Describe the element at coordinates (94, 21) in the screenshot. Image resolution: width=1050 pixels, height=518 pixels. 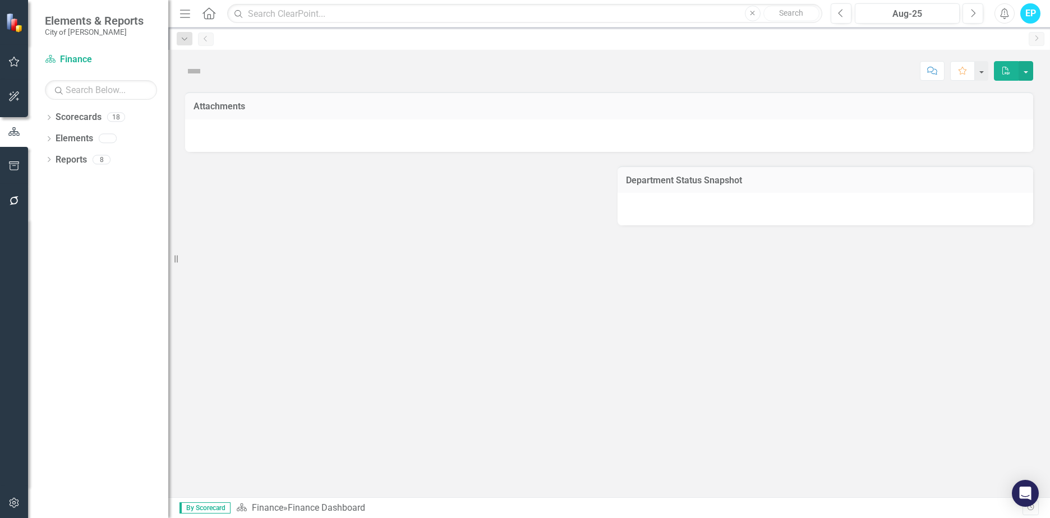
I see `span: Elements & Reports` at that location.